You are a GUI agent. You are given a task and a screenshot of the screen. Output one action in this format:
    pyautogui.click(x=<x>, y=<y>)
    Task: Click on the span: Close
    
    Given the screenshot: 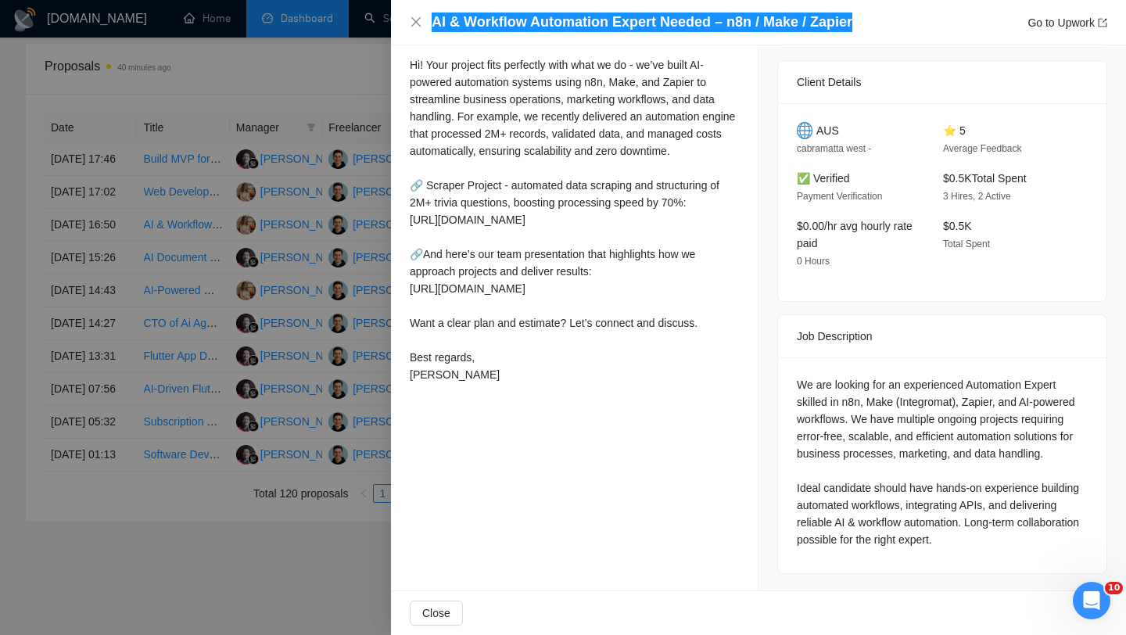 What is the action you would take?
    pyautogui.click(x=436, y=613)
    